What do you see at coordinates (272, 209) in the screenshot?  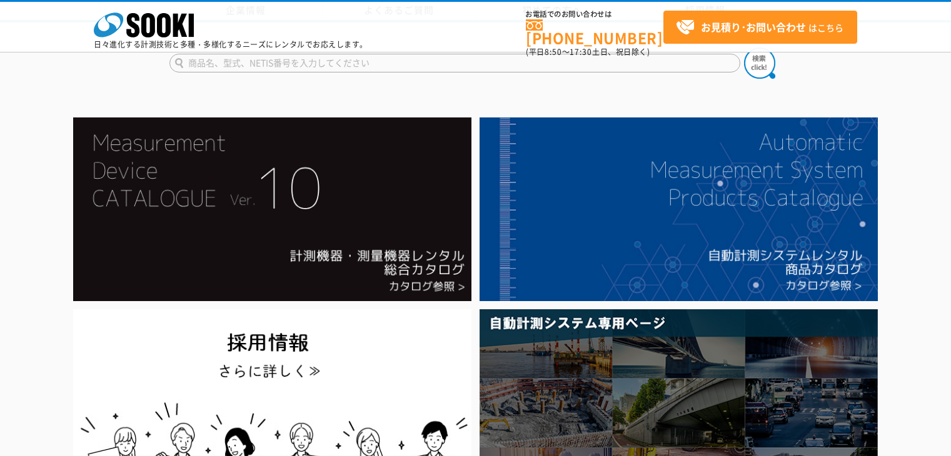 I see `img: Catalog Ver10` at bounding box center [272, 209].